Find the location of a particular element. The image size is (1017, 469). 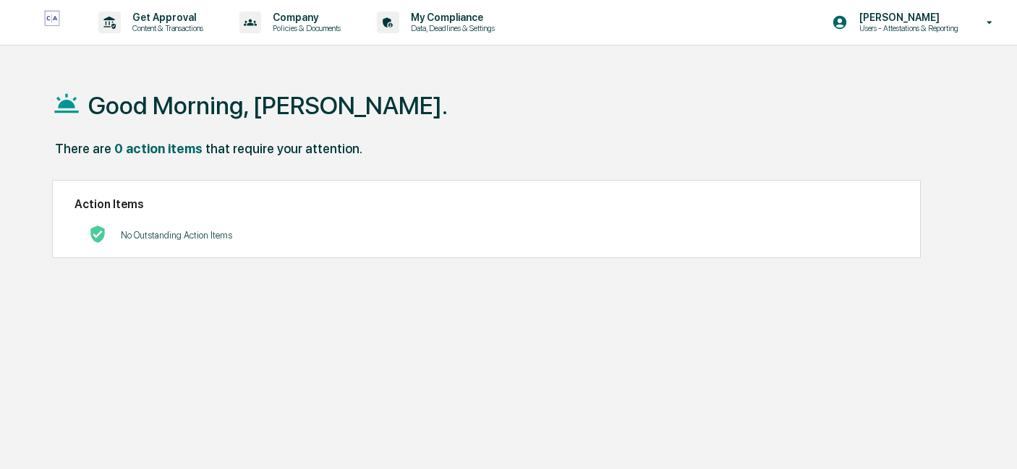

div: There are is located at coordinates (83, 148).